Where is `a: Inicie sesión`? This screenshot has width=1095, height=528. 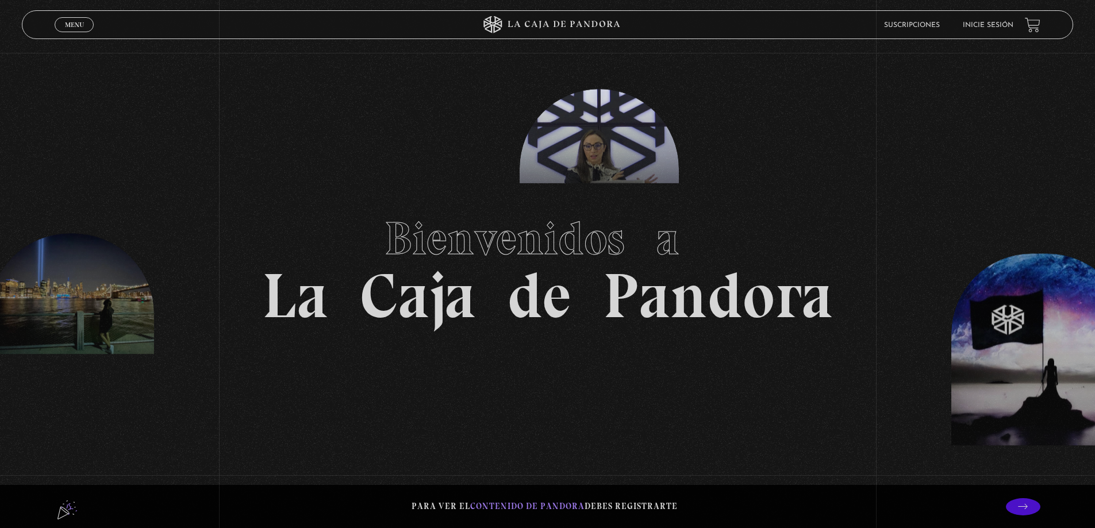 a: Inicie sesión is located at coordinates (988, 25).